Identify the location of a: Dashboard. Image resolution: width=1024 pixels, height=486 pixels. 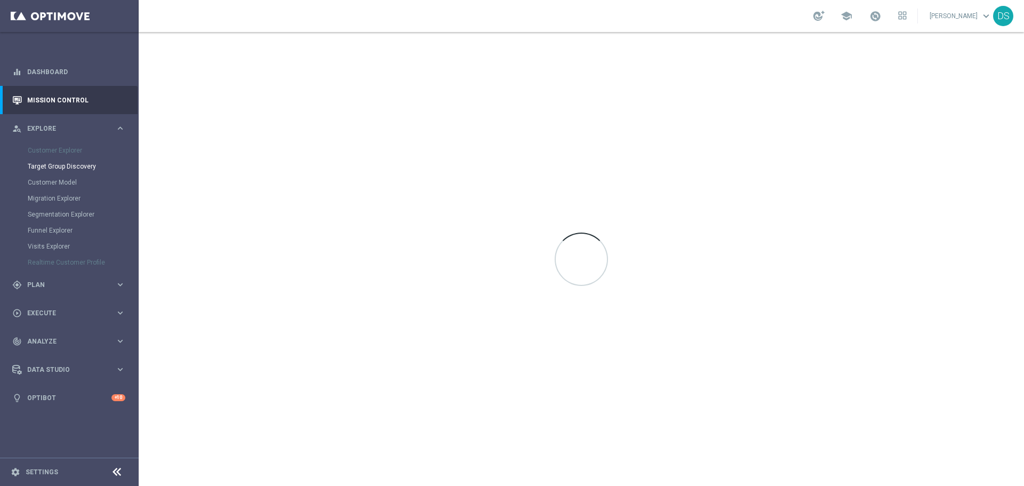
(76, 71).